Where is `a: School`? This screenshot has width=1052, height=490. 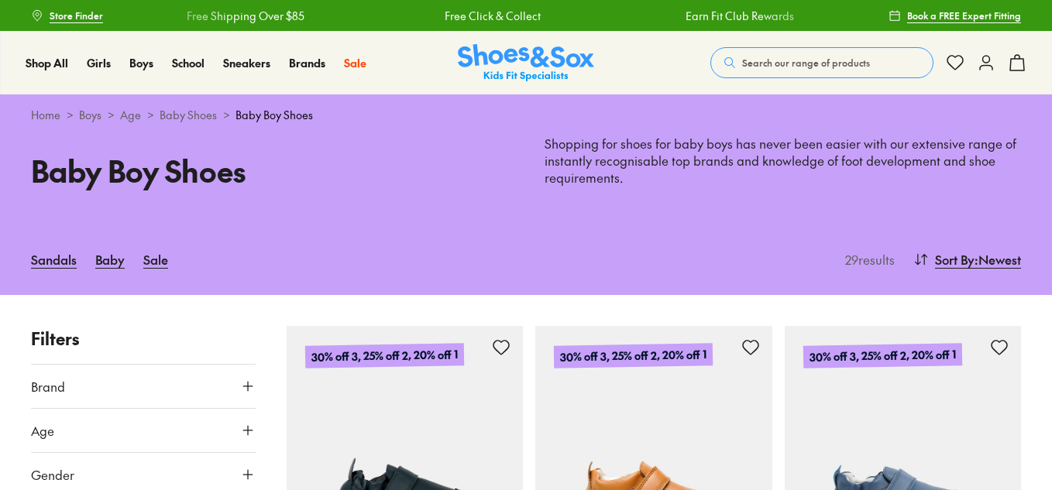
a: School is located at coordinates (188, 63).